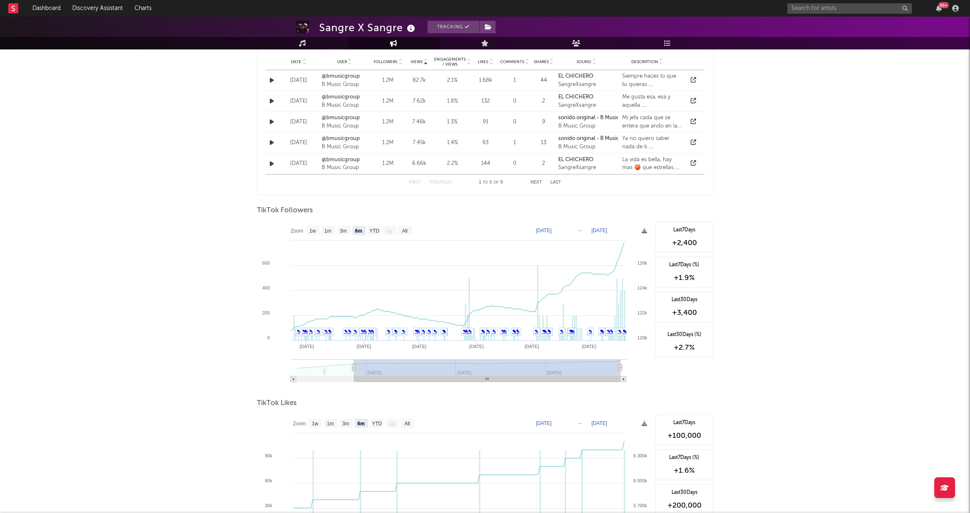 The height and width of the screenshot is (513, 970). I want to click on div: +3,400, so click(684, 312).